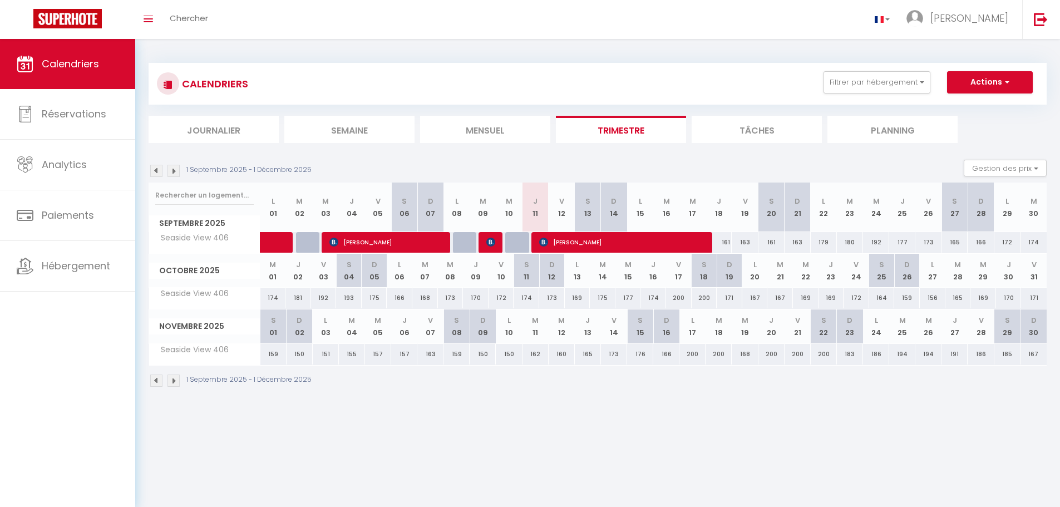 The height and width of the screenshot is (507, 1060). I want to click on th: 26, so click(928, 326).